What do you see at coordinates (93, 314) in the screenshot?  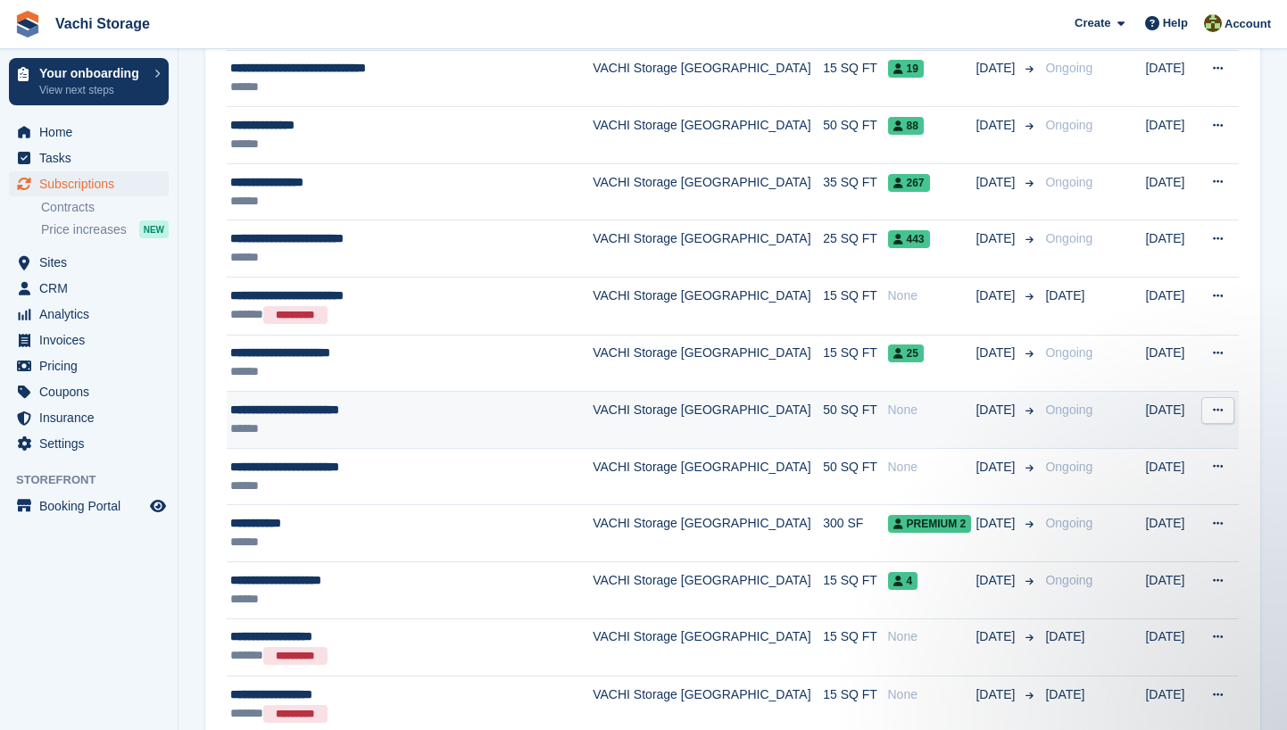 I see `span: Analytics` at bounding box center [93, 314].